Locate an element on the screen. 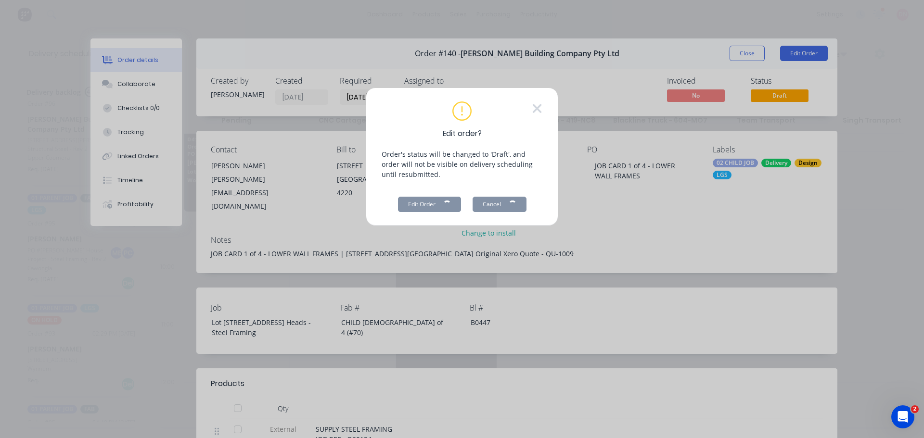 Image resolution: width=924 pixels, height=438 pixels. p: Order's status will be changed to 'Draft', and order will not be visible on delivery scheduling u... is located at coordinates (462, 164).